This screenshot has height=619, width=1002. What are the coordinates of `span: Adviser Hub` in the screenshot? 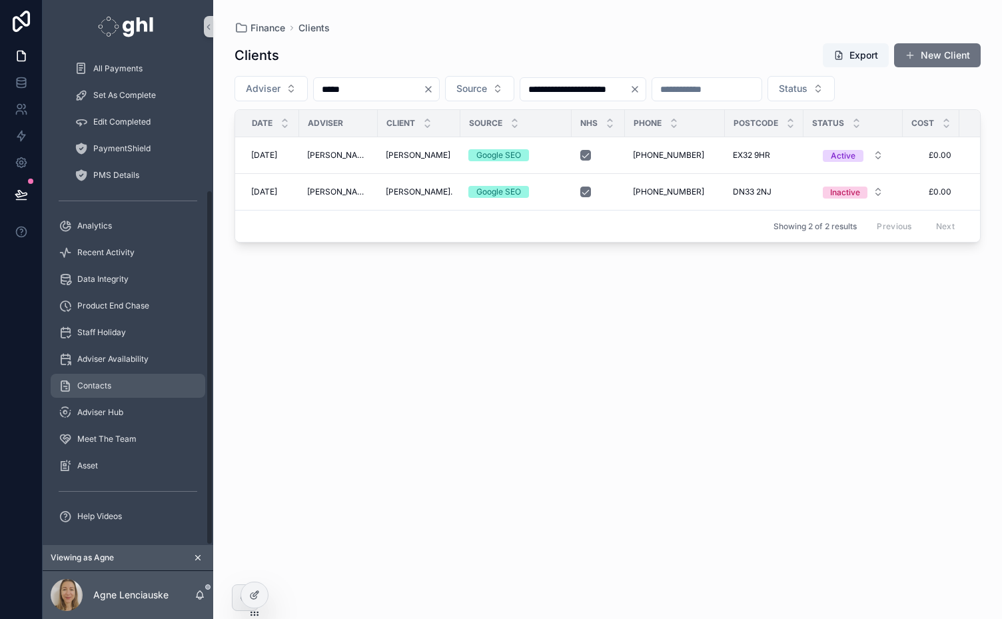 It's located at (100, 412).